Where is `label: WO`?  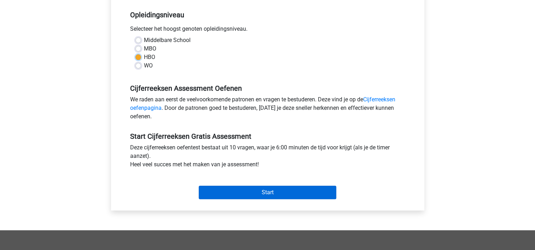
label: WO is located at coordinates (148, 66).